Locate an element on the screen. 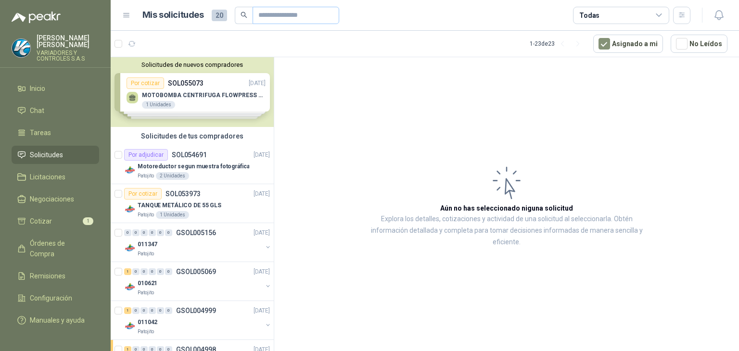  p: GSOL005069 is located at coordinates (196, 272).